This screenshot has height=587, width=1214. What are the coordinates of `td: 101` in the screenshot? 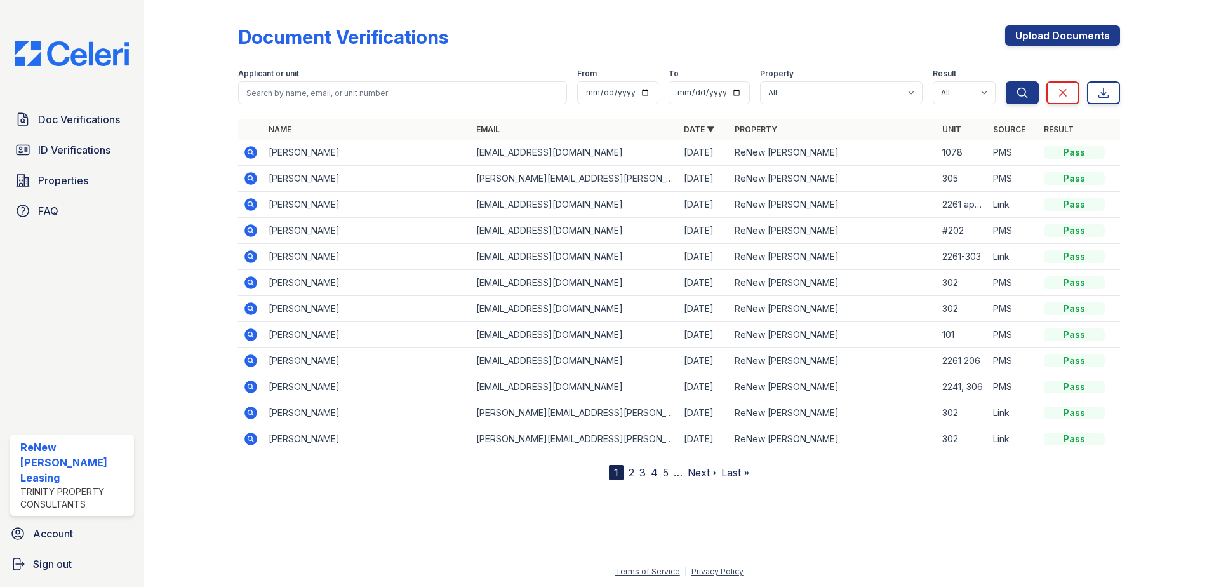 It's located at (963, 335).